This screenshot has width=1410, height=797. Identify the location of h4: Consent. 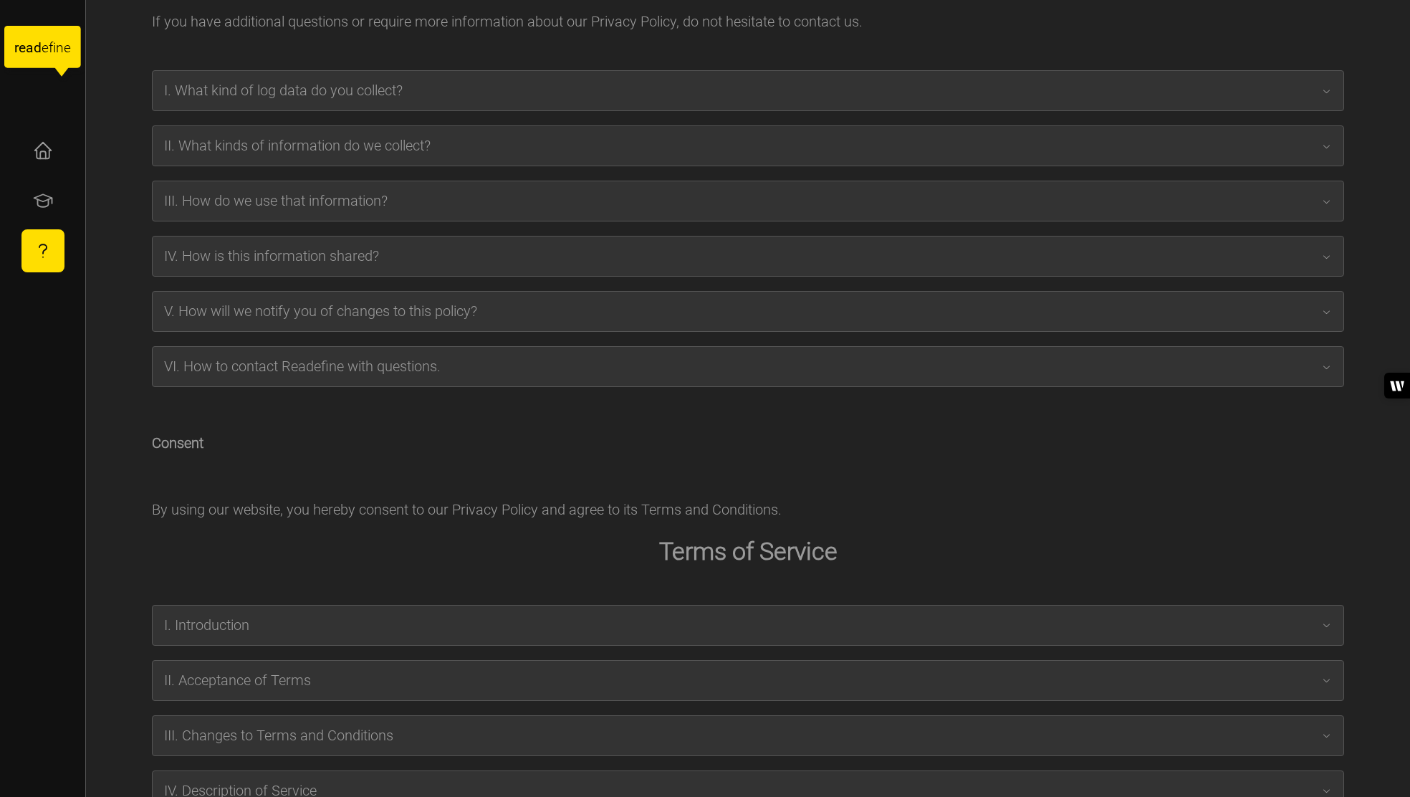
(747, 443).